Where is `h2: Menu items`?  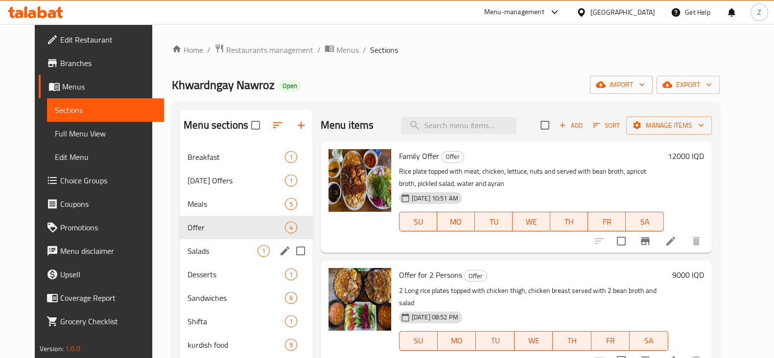 h2: Menu items is located at coordinates (347, 125).